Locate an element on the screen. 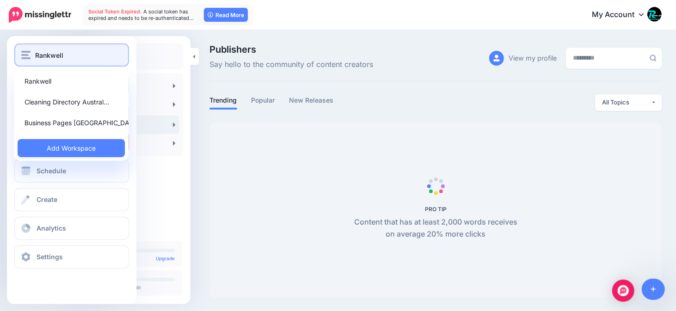 This screenshot has width=676, height=311. a: Add Workspace is located at coordinates (71, 148).